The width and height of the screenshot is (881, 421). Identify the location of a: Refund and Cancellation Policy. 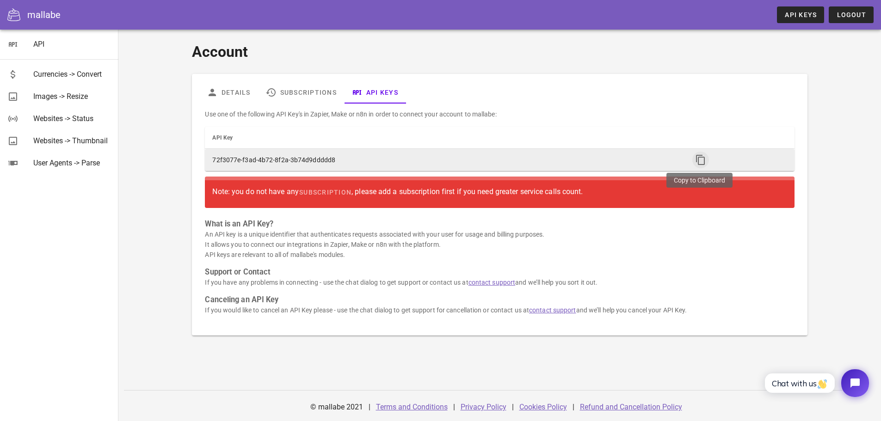
(631, 407).